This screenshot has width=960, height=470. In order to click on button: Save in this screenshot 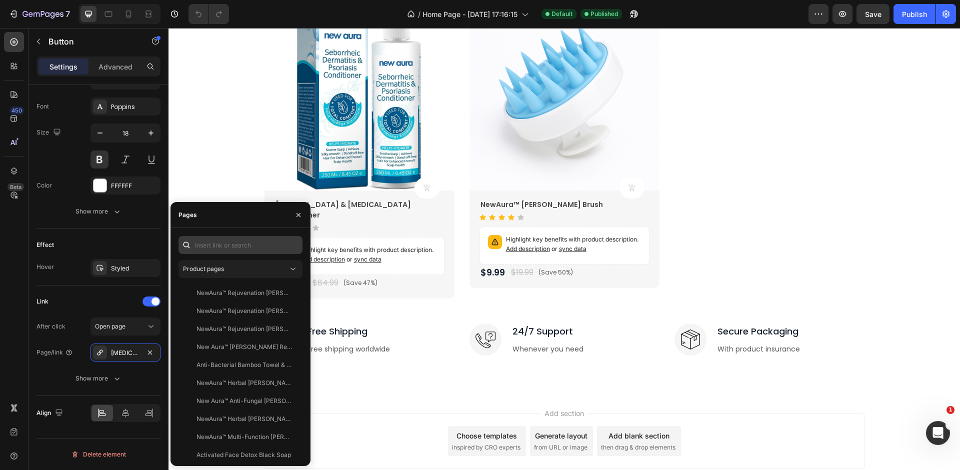, I will do `click(873, 14)`.